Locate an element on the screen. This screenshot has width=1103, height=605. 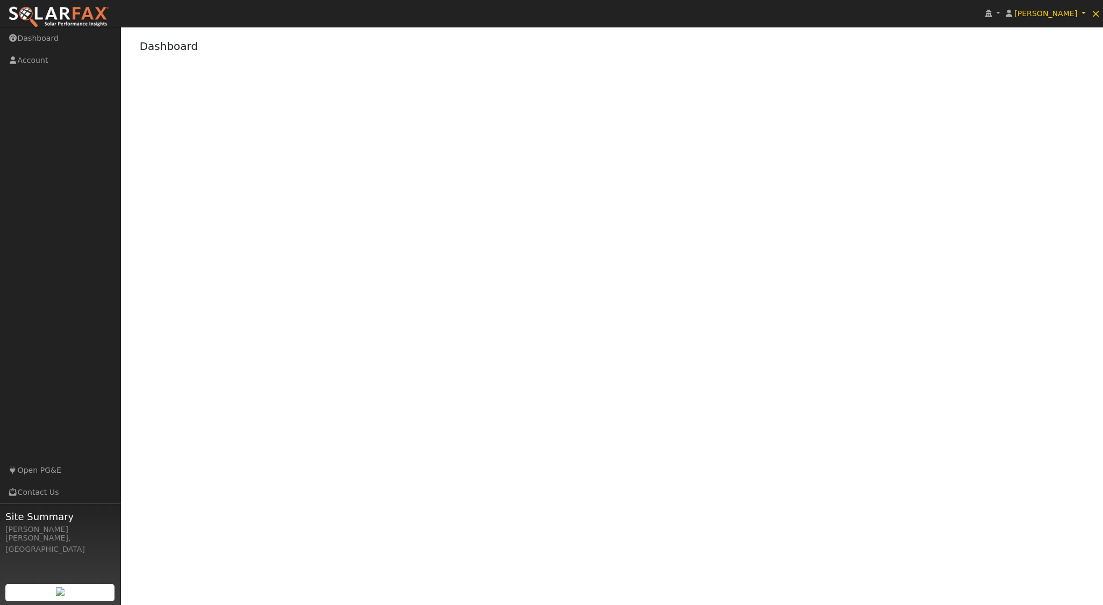
span: Site Summary is located at coordinates (60, 517).